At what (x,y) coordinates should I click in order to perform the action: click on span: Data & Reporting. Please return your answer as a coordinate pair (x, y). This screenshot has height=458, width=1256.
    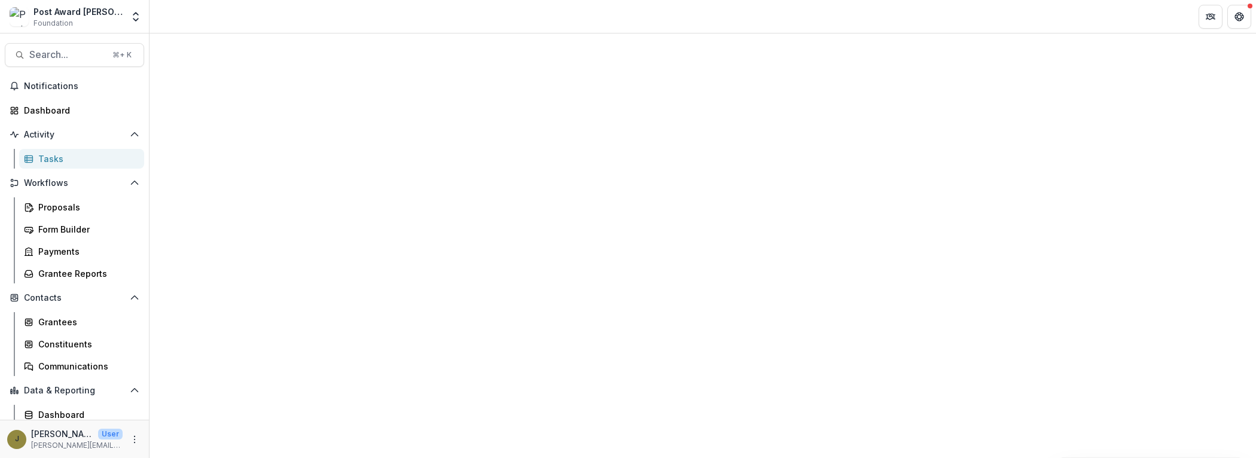
    Looking at the image, I should click on (74, 391).